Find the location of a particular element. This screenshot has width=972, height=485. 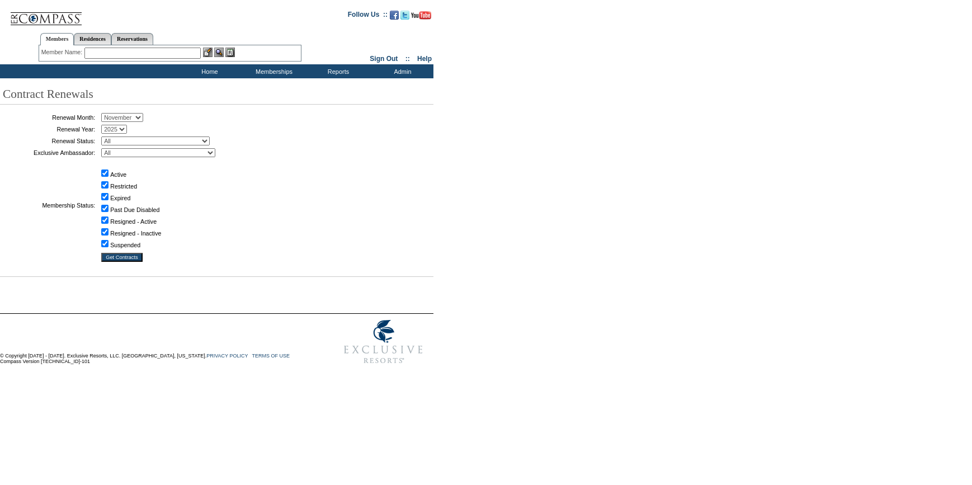

td: Memberships is located at coordinates (272, 71).